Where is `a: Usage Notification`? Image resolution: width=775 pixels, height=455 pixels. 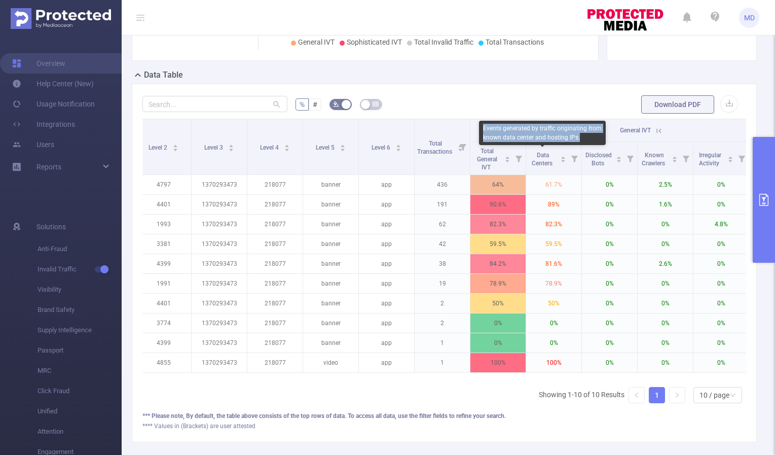 a: Usage Notification is located at coordinates (53, 104).